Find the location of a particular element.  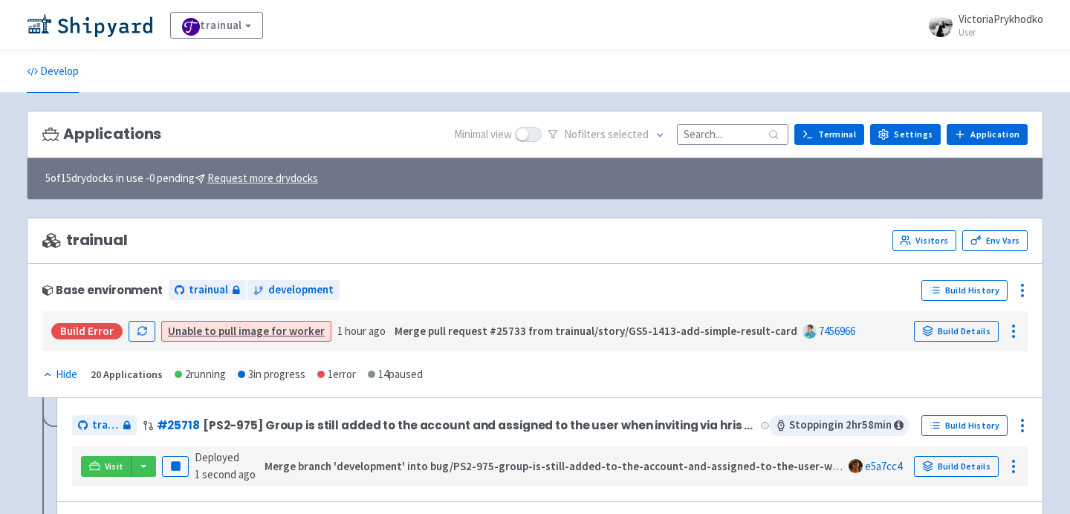

span: Visit is located at coordinates (114, 467).